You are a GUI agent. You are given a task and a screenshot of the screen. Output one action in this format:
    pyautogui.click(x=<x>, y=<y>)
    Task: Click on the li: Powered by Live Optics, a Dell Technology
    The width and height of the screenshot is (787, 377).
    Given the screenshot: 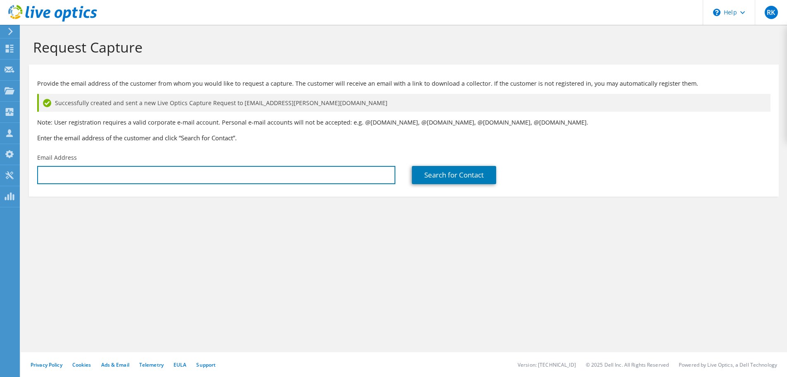 What is the action you would take?
    pyautogui.click(x=728, y=364)
    